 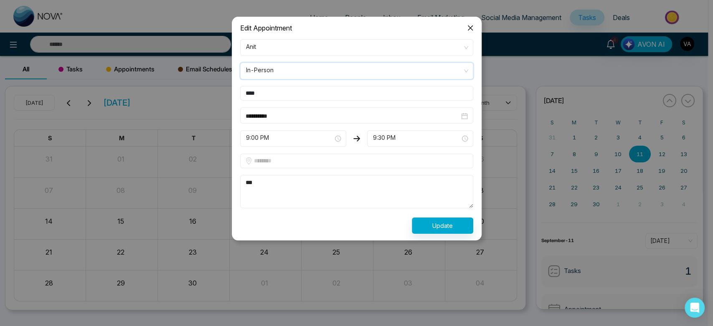 What do you see at coordinates (420, 139) in the screenshot?
I see `span: 9:30 PM` at bounding box center [420, 139].